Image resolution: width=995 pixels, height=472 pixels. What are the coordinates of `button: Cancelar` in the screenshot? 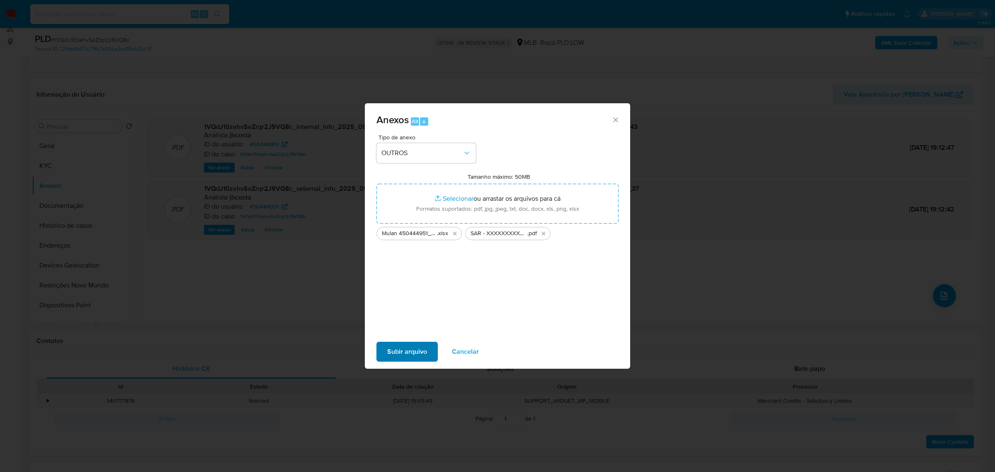 It's located at (465, 352).